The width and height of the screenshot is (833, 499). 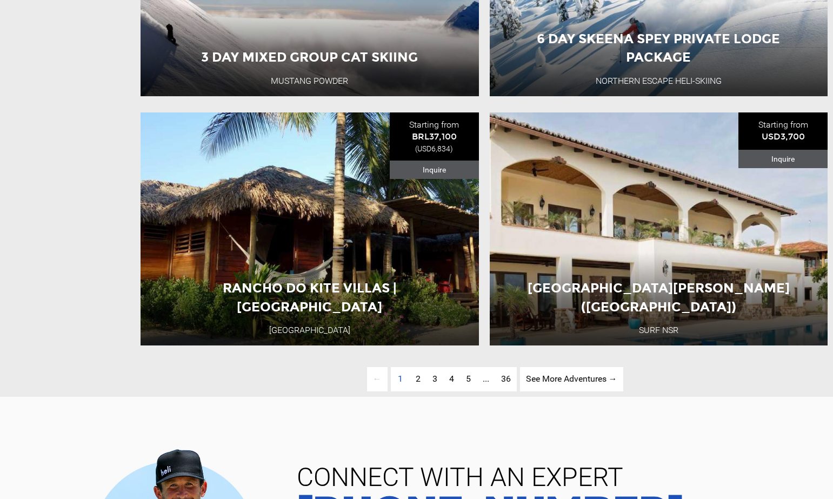 I want to click on span: 36, so click(x=506, y=379).